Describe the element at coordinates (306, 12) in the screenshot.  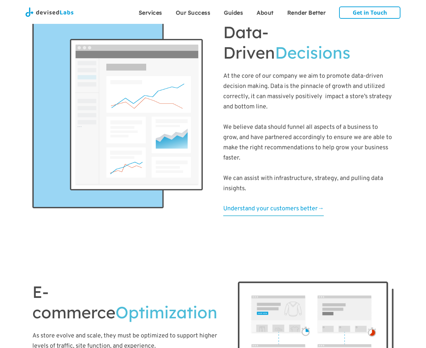
I see `a: Render Better` at that location.